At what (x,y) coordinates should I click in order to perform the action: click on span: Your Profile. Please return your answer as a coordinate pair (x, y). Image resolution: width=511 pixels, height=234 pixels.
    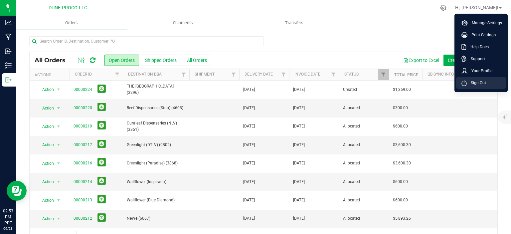
    Looking at the image, I should click on (479, 71).